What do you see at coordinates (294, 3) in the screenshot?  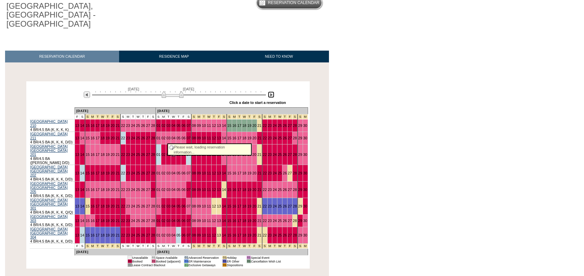 I see `h5: Reservation Calendar` at bounding box center [294, 3].